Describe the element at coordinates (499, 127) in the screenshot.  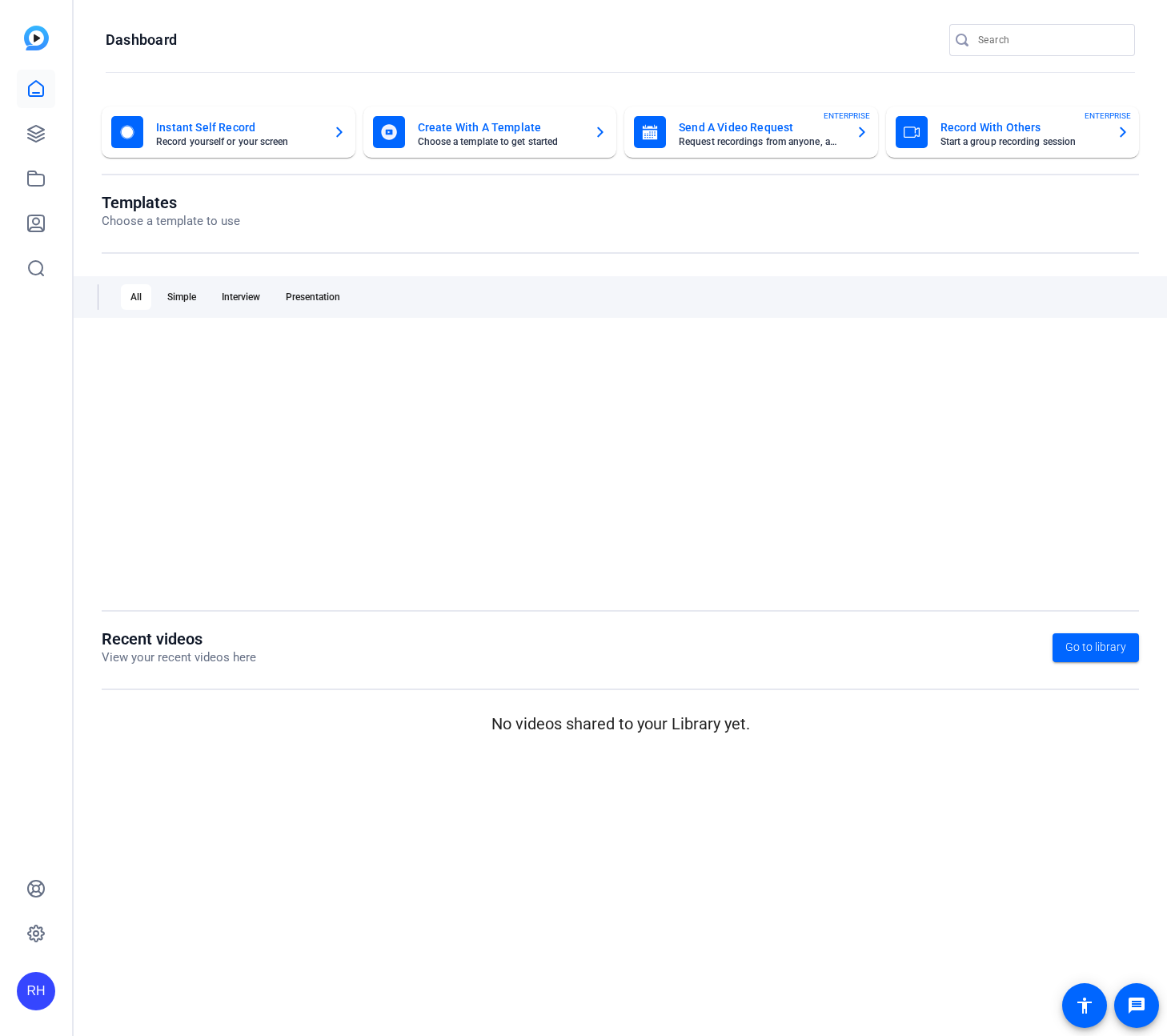
I see `mat-card-title: Create With A Template` at that location.